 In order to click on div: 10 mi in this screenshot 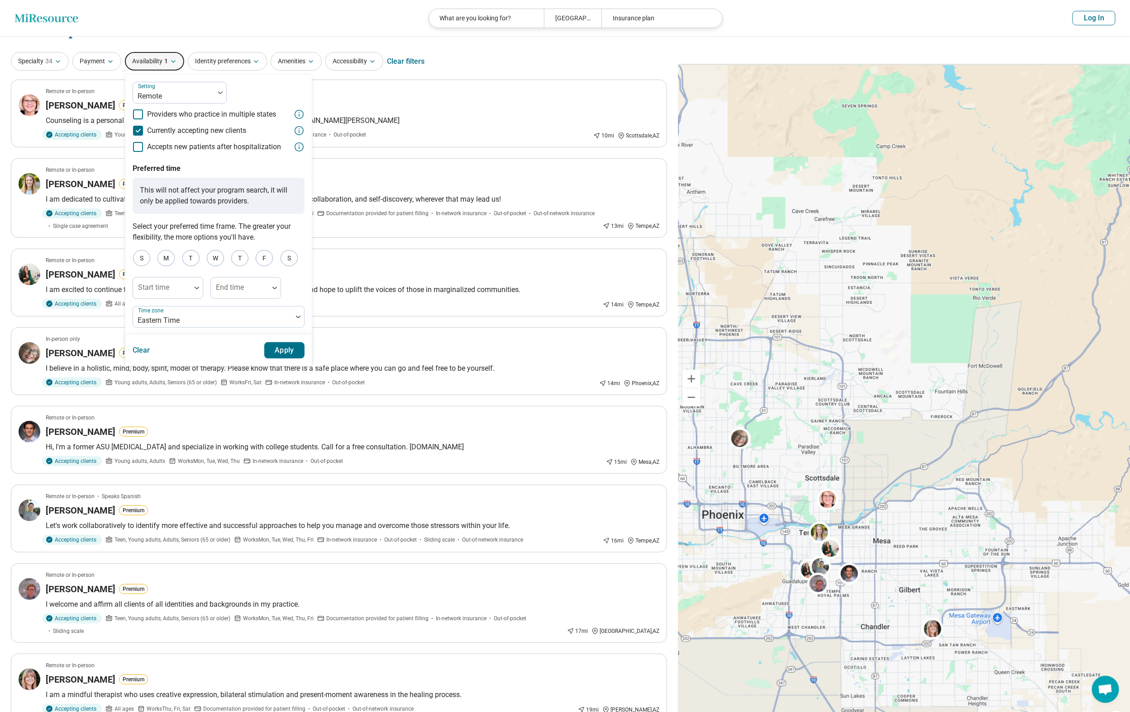, I will do `click(603, 136)`.